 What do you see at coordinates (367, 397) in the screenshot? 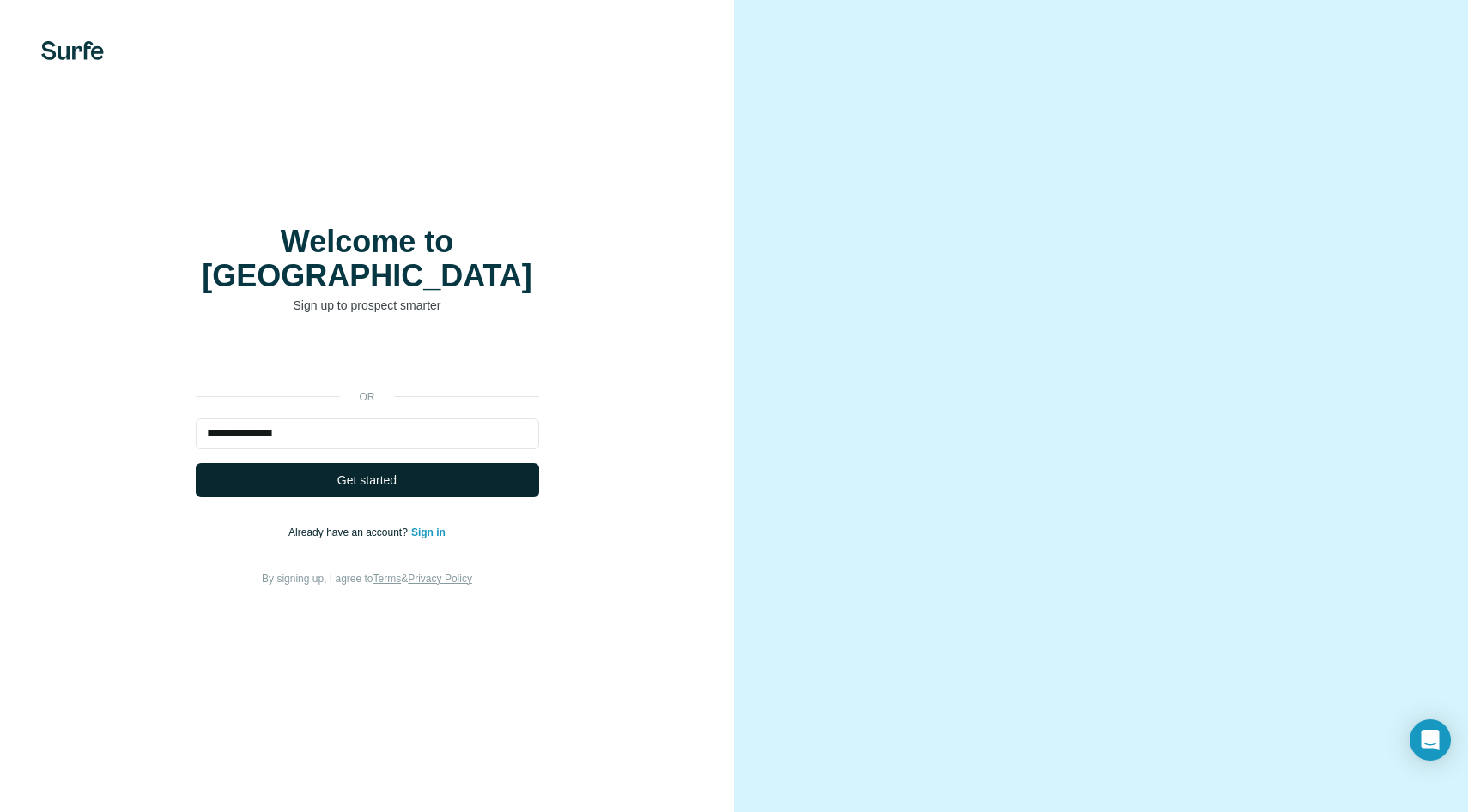
I see `p: or` at bounding box center [367, 397].